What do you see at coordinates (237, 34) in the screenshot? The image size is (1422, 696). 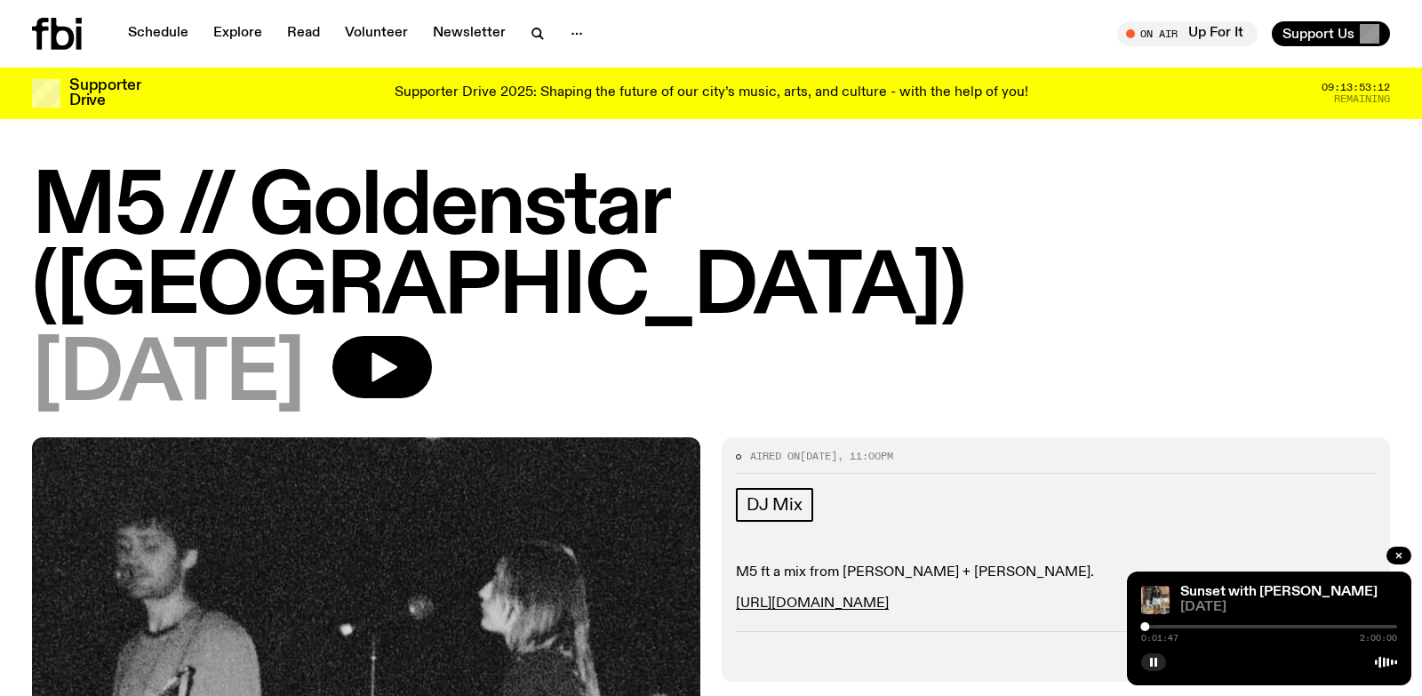 I see `a: Explore` at bounding box center [237, 34].